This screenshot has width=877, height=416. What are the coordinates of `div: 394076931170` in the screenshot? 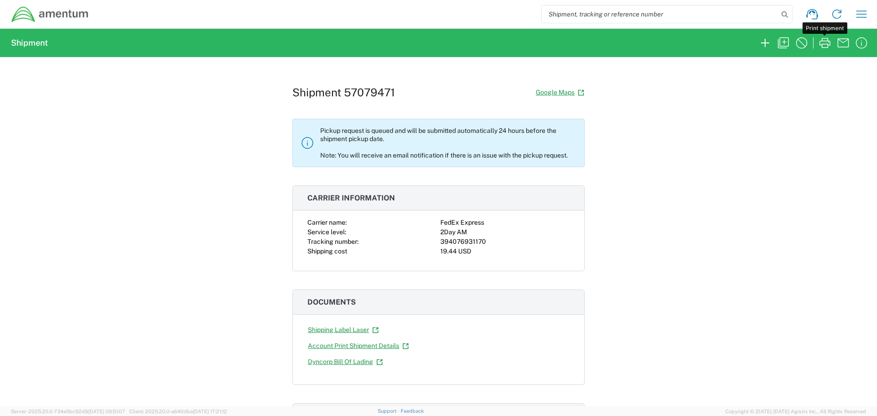 It's located at (504, 242).